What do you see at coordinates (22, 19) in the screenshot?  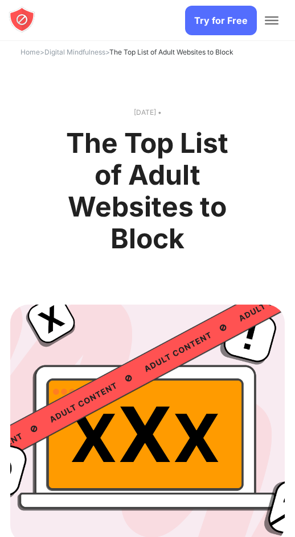 I see `img: blocksite logo` at bounding box center [22, 19].